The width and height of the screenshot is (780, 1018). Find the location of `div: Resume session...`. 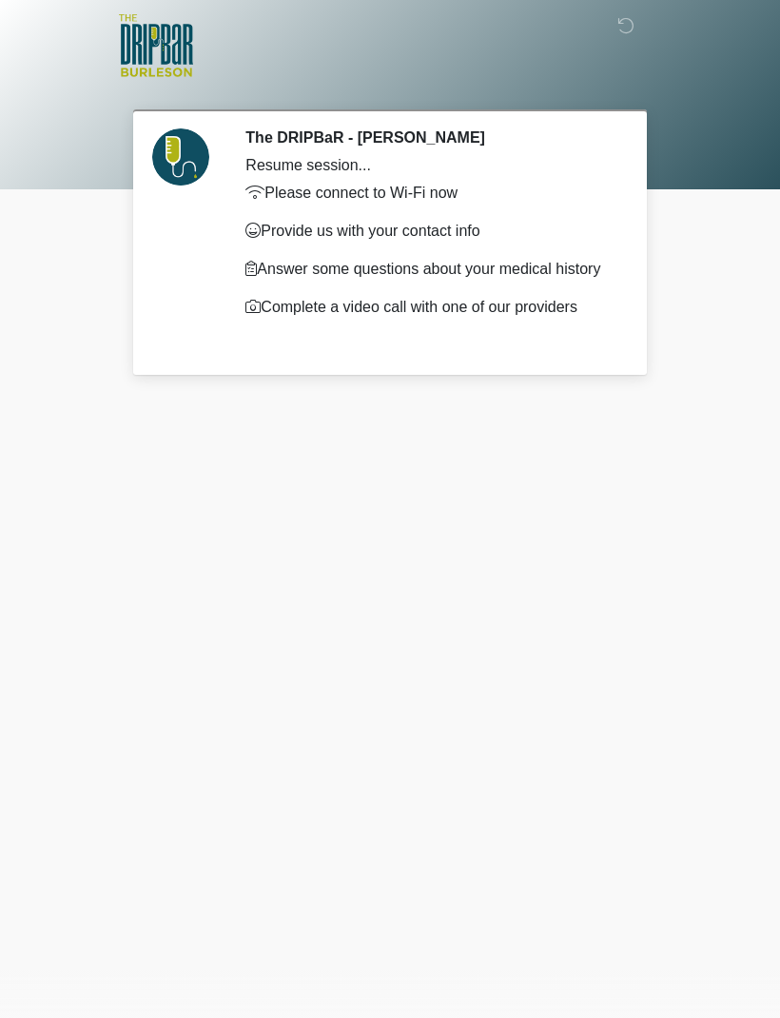

div: Resume session... is located at coordinates (429, 165).